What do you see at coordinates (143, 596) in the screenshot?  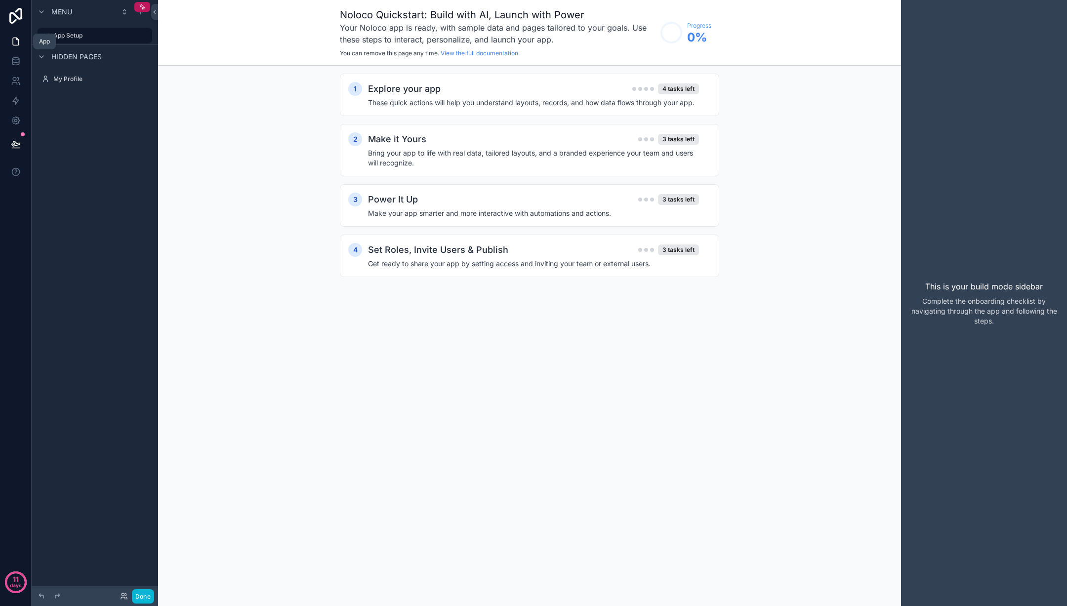 I see `button: Done` at bounding box center [143, 596].